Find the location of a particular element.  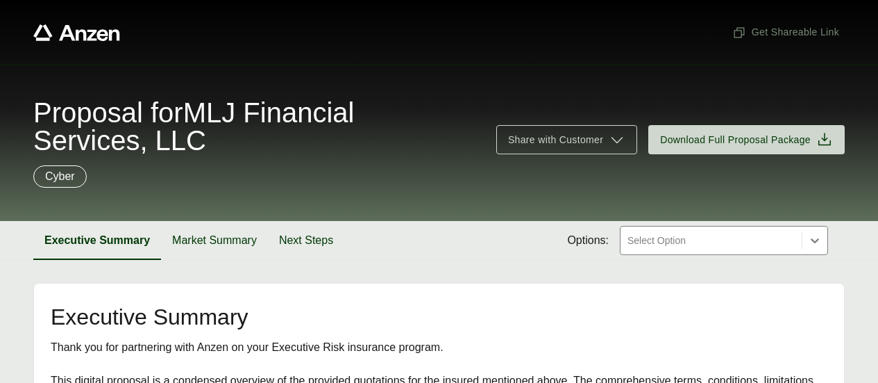

span: Get Shareable Link is located at coordinates (786, 32).